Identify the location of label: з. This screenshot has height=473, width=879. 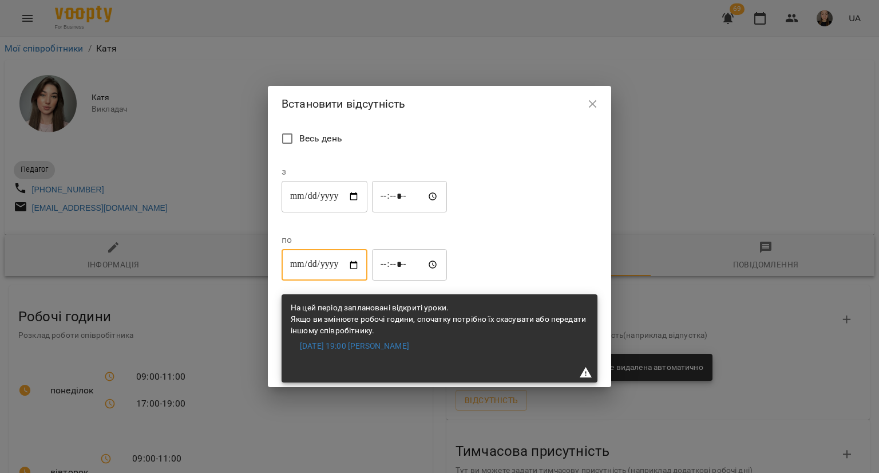
(364, 172).